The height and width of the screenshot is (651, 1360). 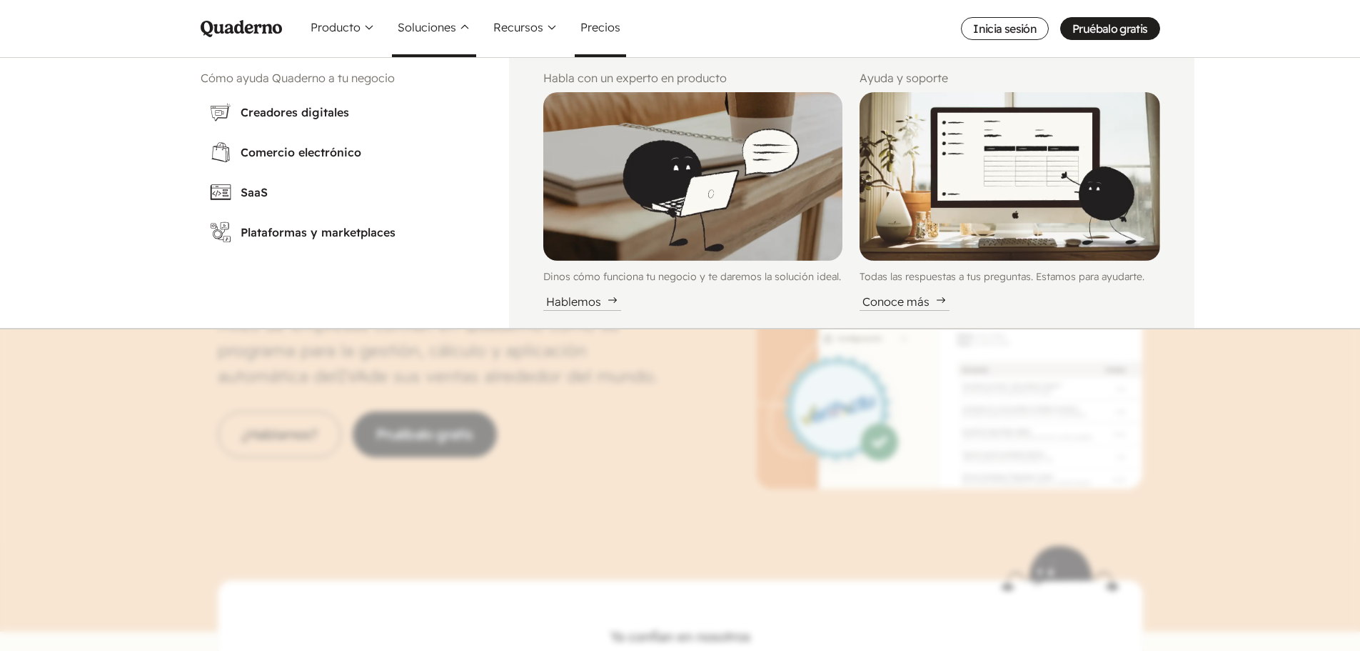 What do you see at coordinates (338, 152) in the screenshot?
I see `a: Comercio electrónico` at bounding box center [338, 152].